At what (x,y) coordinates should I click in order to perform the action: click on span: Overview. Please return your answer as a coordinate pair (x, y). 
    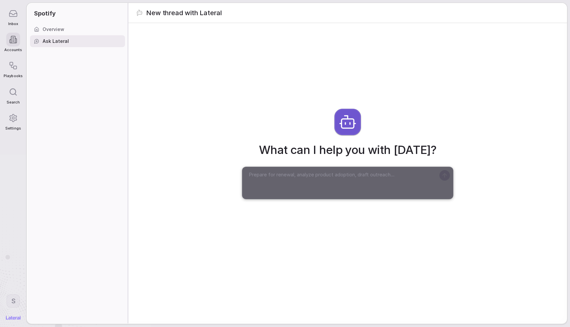
    Looking at the image, I should click on (53, 29).